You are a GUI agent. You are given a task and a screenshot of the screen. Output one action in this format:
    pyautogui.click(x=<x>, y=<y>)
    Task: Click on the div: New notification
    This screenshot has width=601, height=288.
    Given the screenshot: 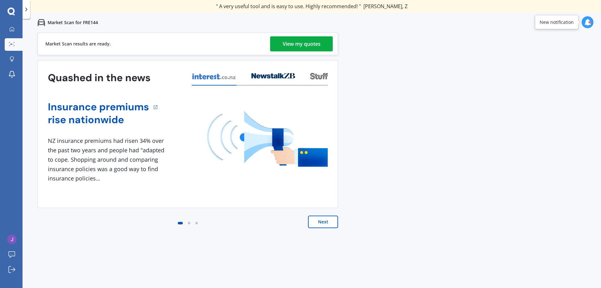 What is the action you would take?
    pyautogui.click(x=556, y=22)
    